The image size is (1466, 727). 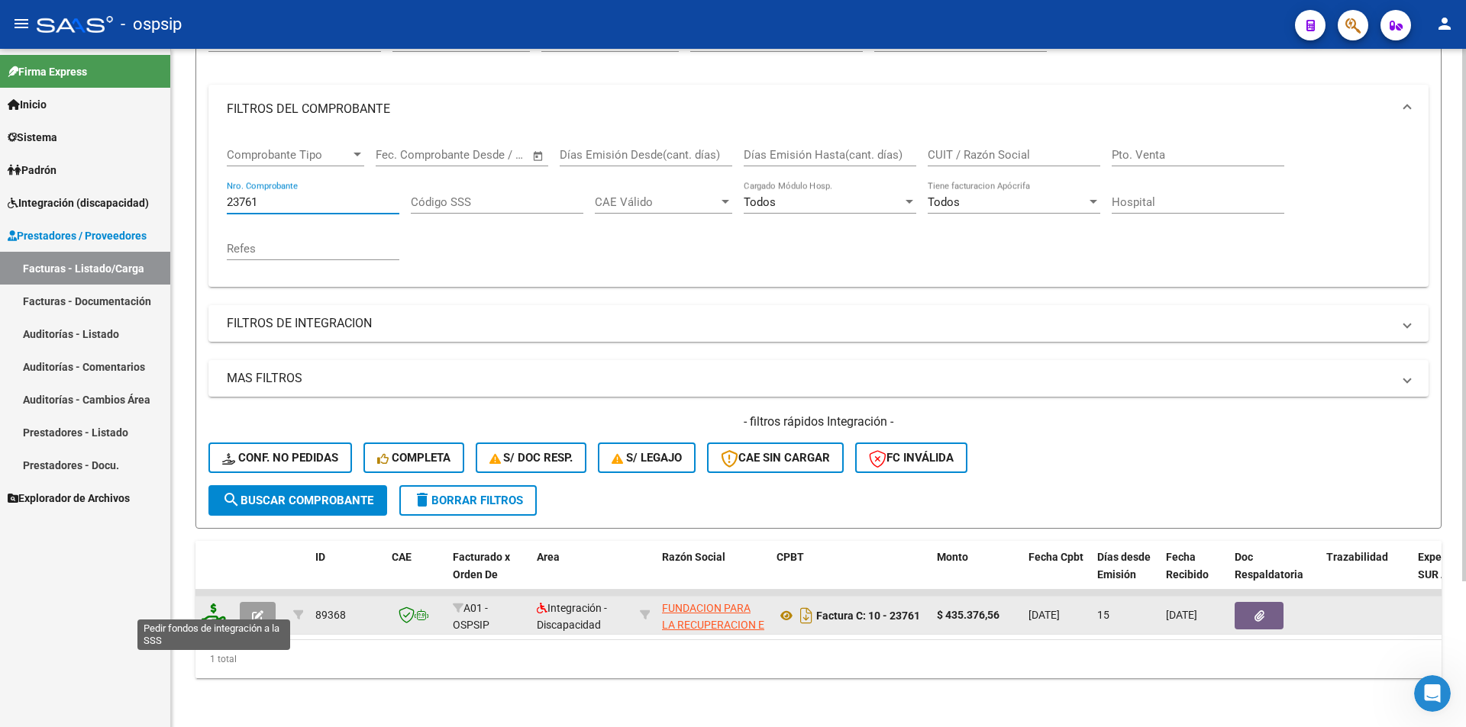 What do you see at coordinates (775, 458) in the screenshot?
I see `button: CAE SIN CARGAR` at bounding box center [775, 458].